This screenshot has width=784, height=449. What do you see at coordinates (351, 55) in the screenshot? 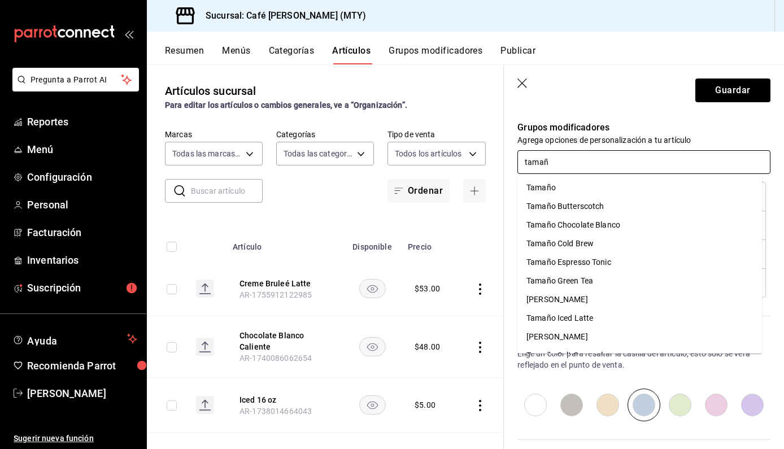
I see `button: Artículos` at bounding box center [351, 55].